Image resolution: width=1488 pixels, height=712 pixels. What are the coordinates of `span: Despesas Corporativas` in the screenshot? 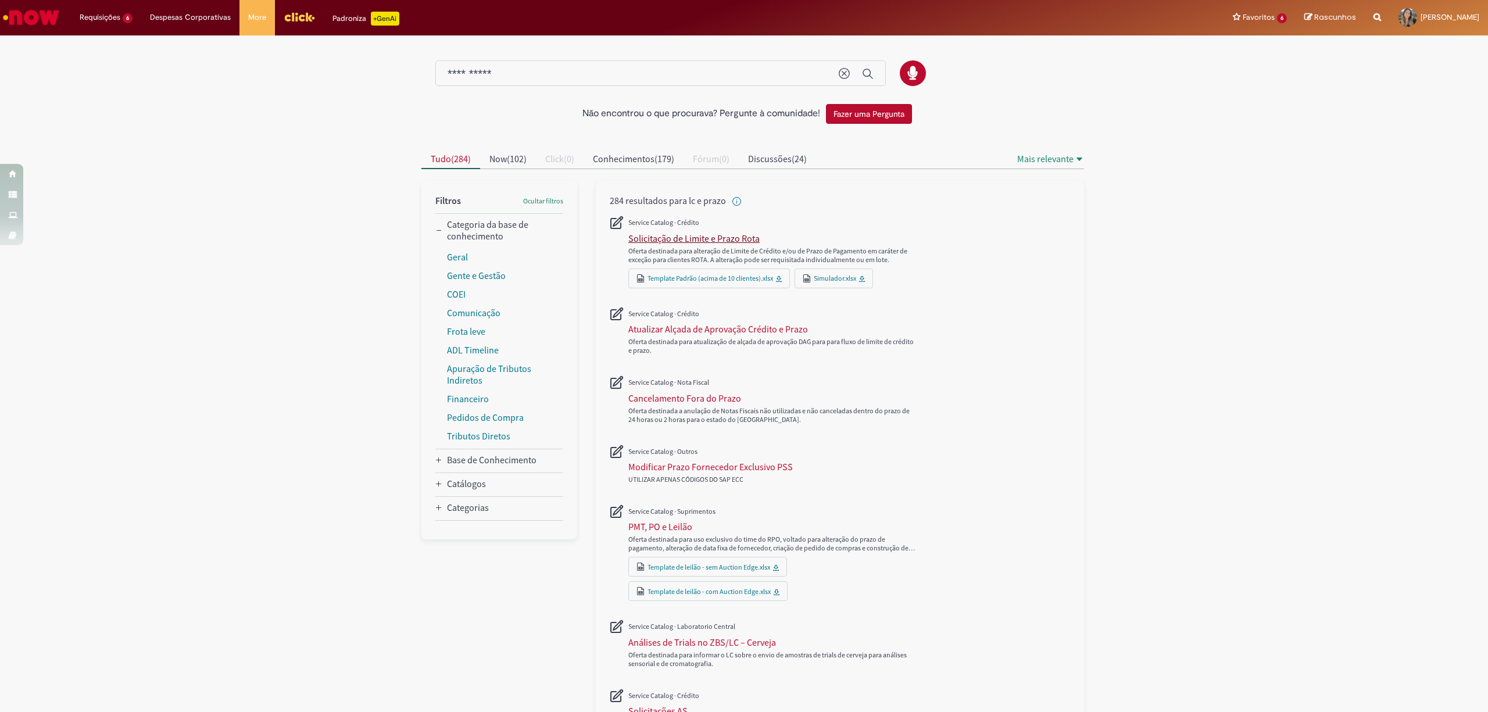 It's located at (190, 17).